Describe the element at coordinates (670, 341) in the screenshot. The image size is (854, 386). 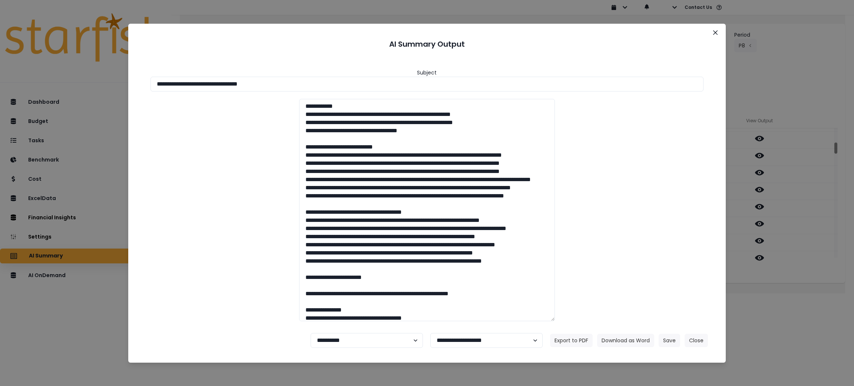
I see `button: Save` at that location.